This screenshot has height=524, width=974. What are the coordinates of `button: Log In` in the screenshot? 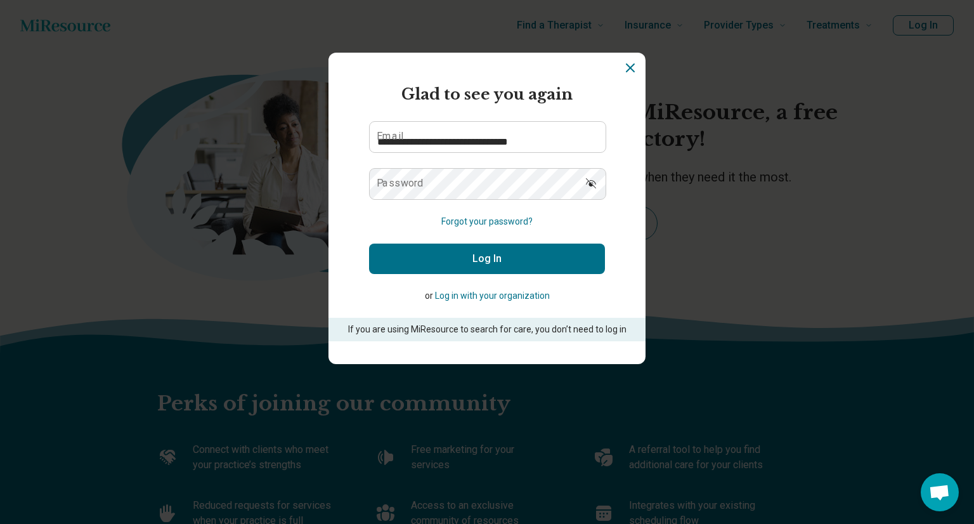 It's located at (487, 259).